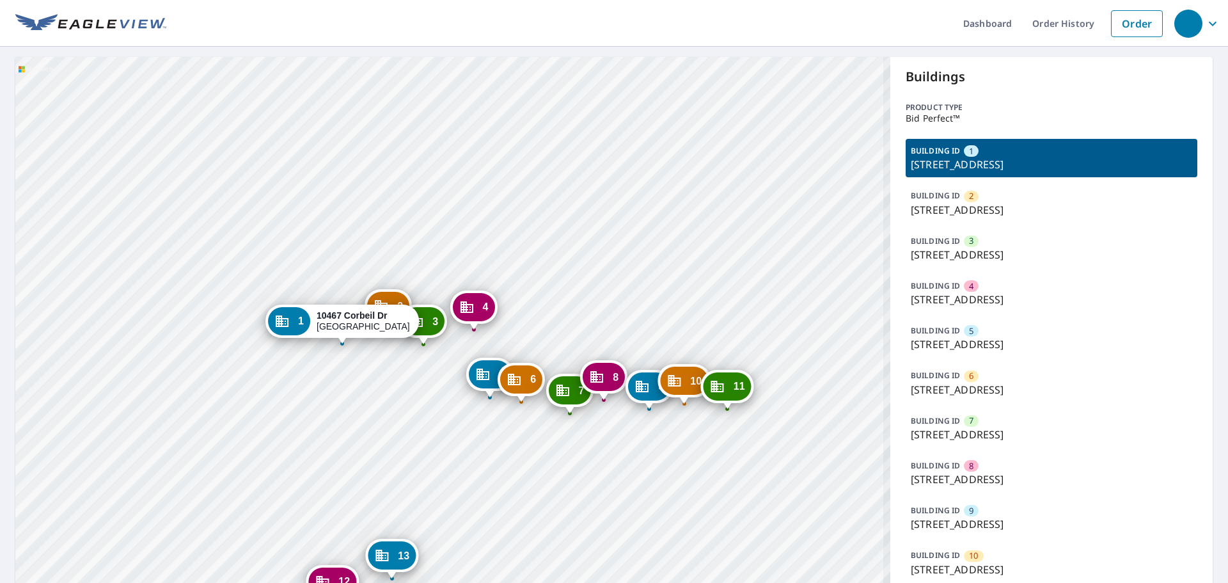 This screenshot has width=1228, height=583. What do you see at coordinates (604, 380) in the screenshot?
I see `div: Dropped pin, building 8, Commercial property, 10342 Corbeil Dr Saint Louis, MO 63146` at bounding box center [604, 380].